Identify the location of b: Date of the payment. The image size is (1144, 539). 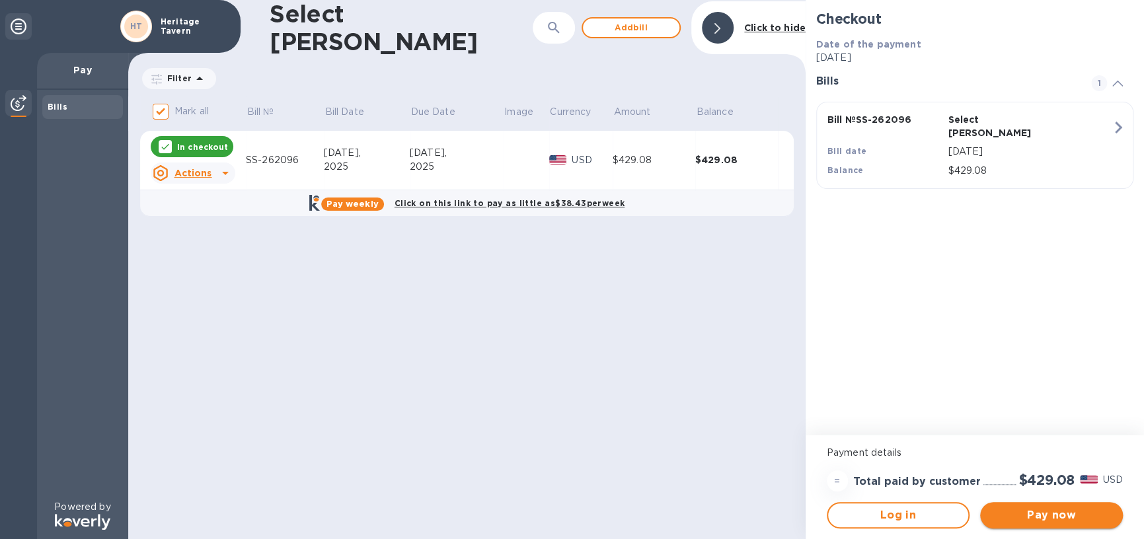
(869, 44).